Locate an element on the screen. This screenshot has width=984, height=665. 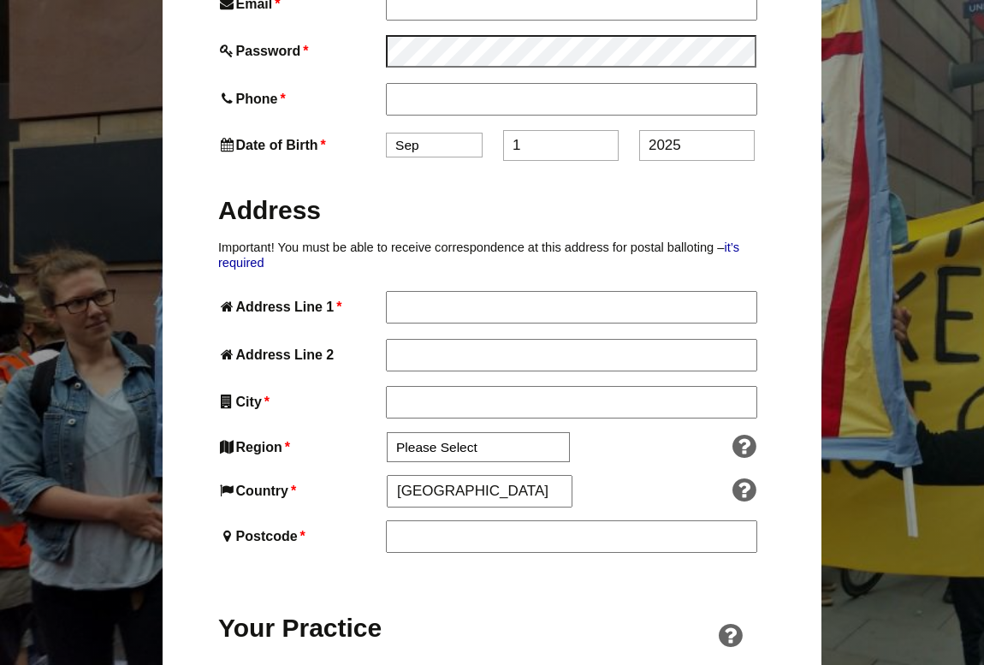
p: Important! You must be able to receive correspondence at this address for postal balloting – is located at coordinates (492, 255).